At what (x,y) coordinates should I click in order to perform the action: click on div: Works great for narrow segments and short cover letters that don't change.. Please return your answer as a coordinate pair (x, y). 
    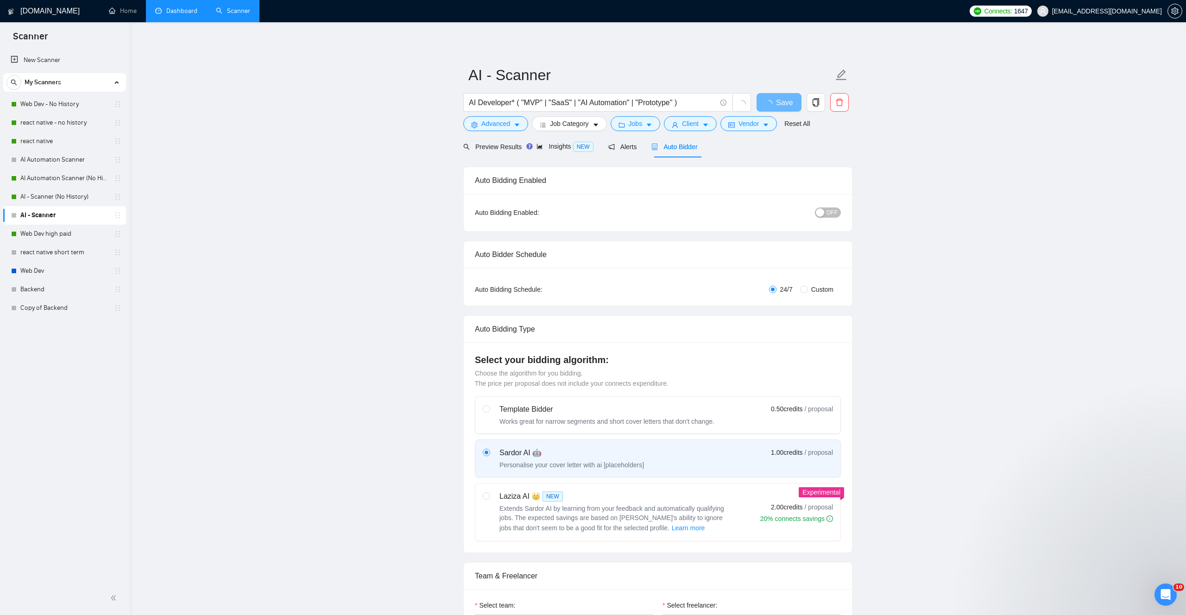
    Looking at the image, I should click on (607, 422).